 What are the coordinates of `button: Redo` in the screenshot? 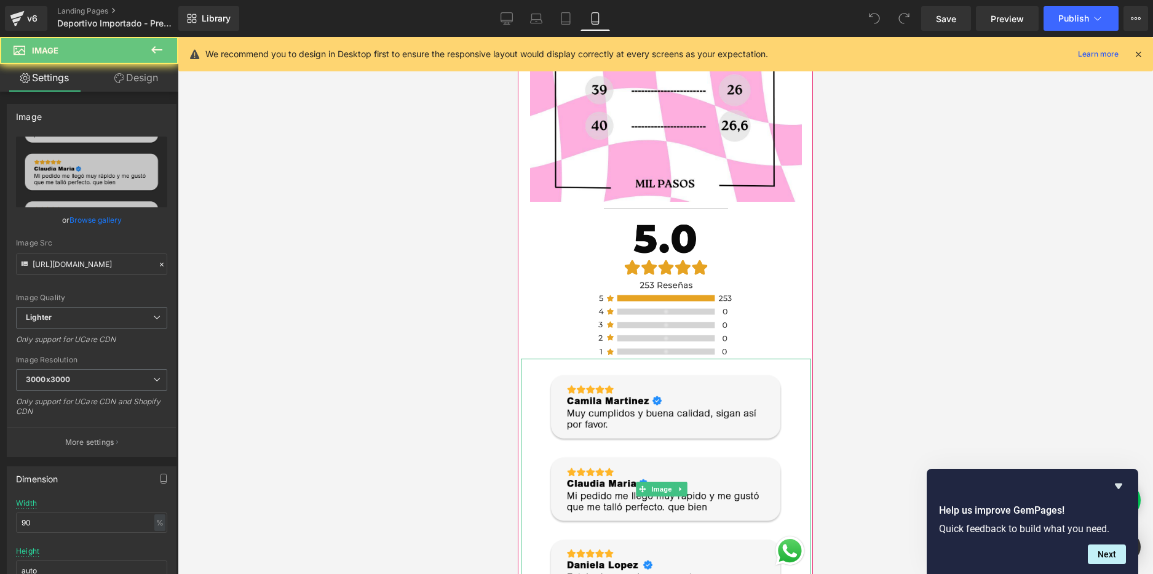 It's located at (904, 18).